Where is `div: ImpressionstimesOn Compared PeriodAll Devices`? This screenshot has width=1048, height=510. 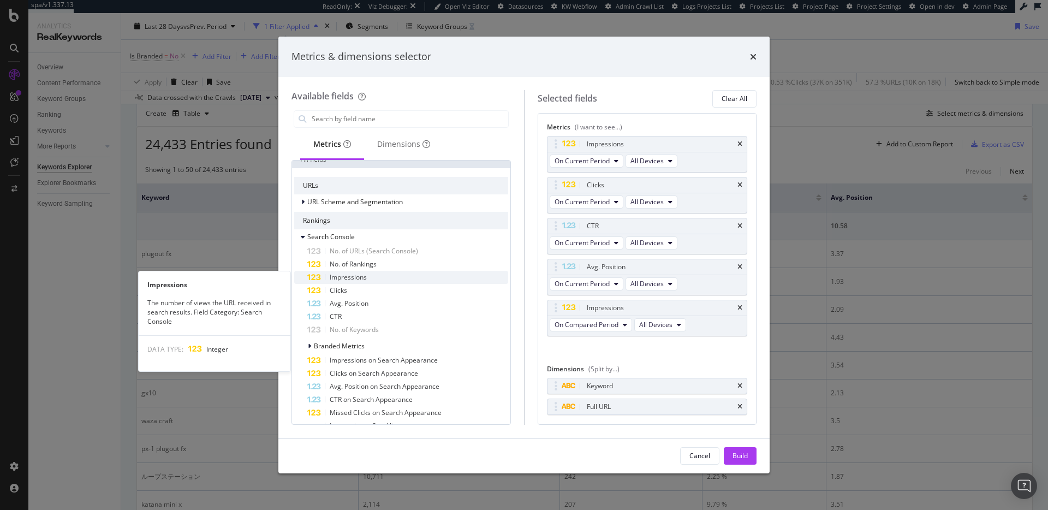
div: ImpressionstimesOn Compared PeriodAll Devices is located at coordinates (648, 318).